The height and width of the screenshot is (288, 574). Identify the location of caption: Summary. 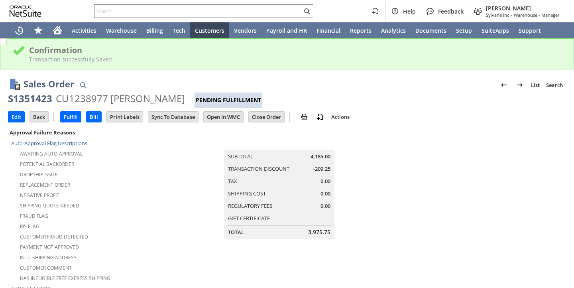
(279, 143).